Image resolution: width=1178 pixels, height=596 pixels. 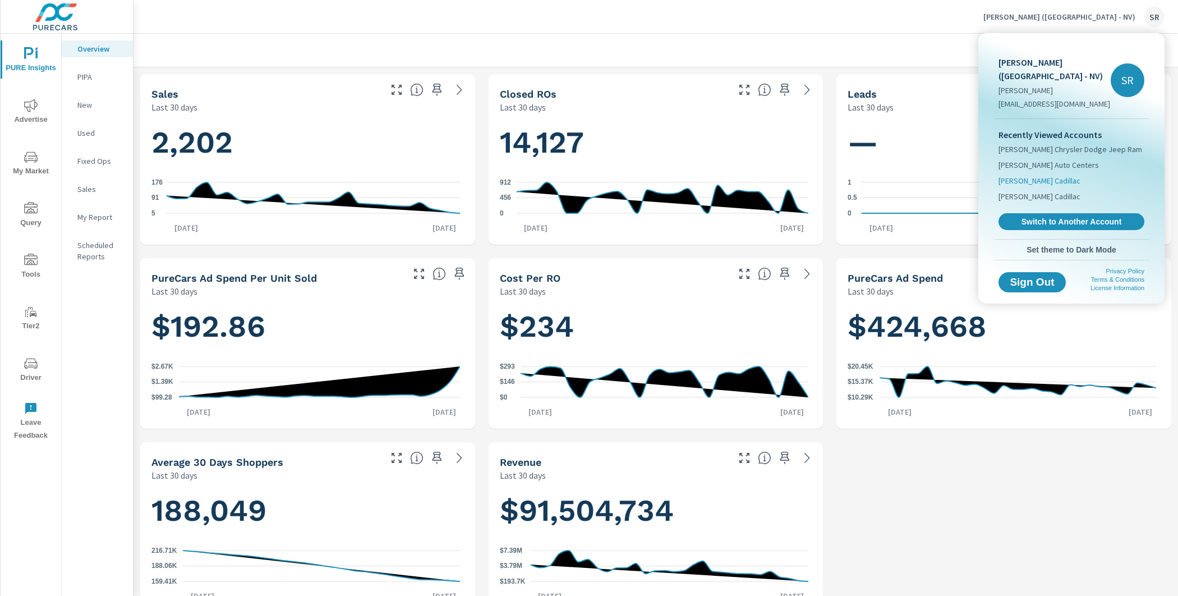 What do you see at coordinates (1071, 222) in the screenshot?
I see `a: Switch to Another Account` at bounding box center [1071, 222].